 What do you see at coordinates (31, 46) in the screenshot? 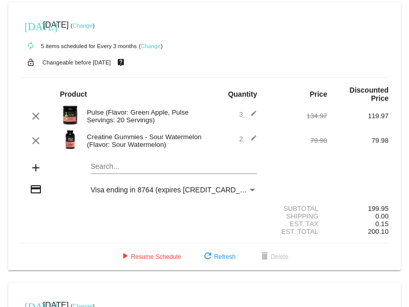
I see `mat-icon: autorenew` at bounding box center [31, 46].